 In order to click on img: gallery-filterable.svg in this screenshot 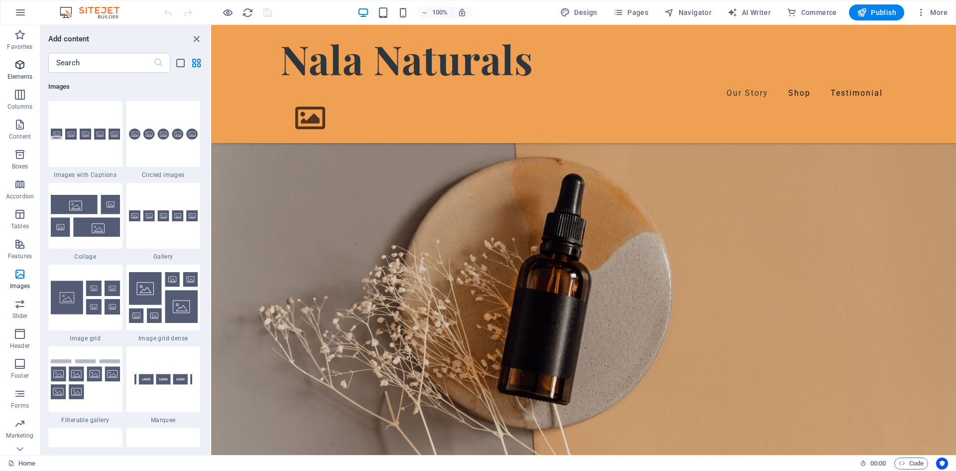, I will do `click(85, 379)`.